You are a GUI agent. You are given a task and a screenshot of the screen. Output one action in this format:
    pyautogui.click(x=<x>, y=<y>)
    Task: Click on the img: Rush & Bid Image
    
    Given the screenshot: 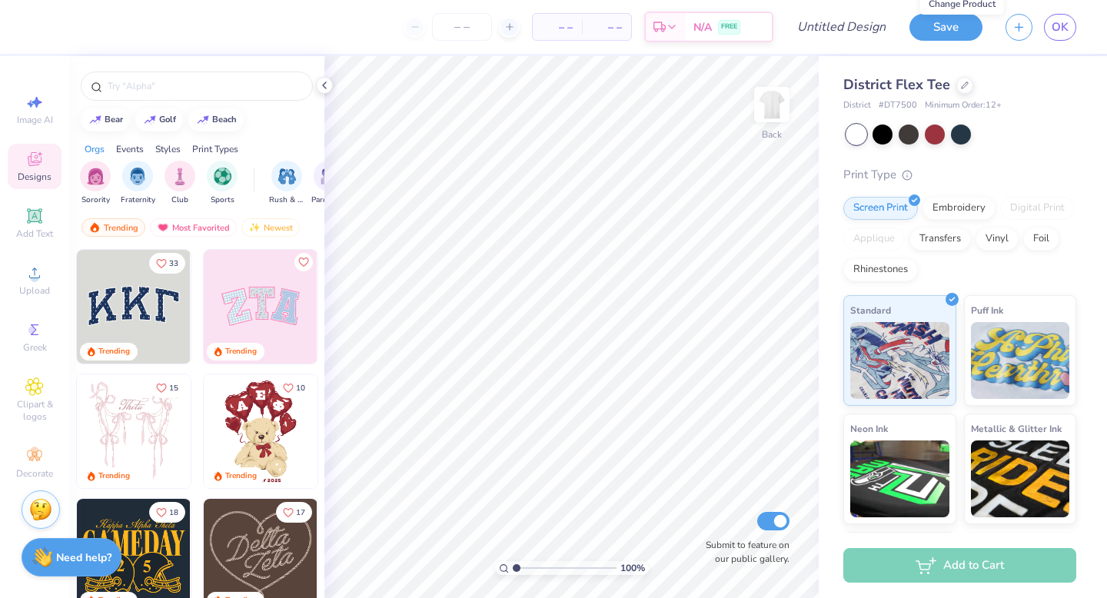 What is the action you would take?
    pyautogui.click(x=287, y=176)
    